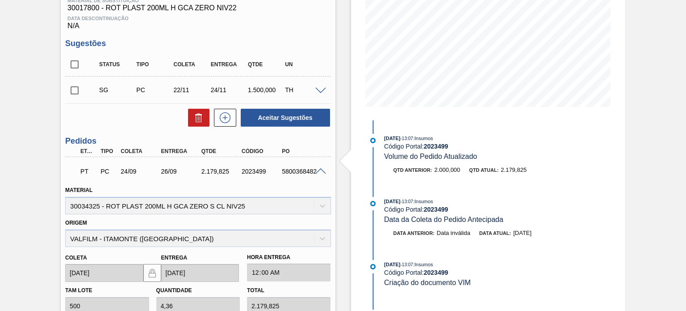 Image resolution: width=686 pixels, height=311 pixels. What do you see at coordinates (266, 90) in the screenshot?
I see `div: 1.500,000` at bounding box center [266, 90].